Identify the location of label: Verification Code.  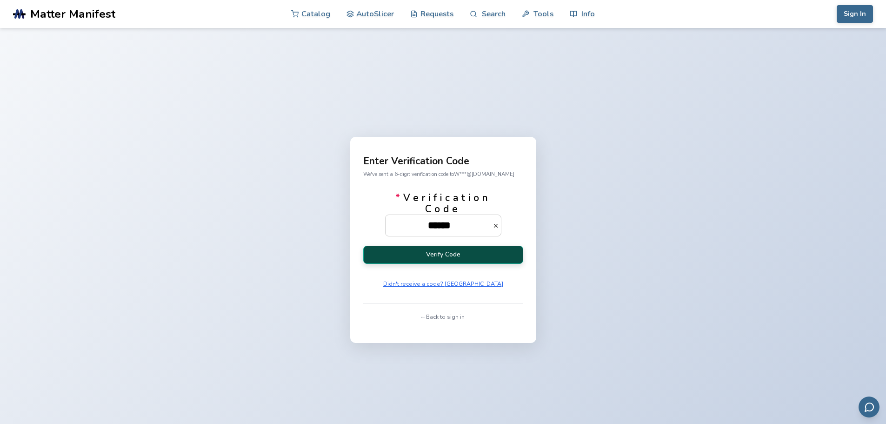
(443, 214).